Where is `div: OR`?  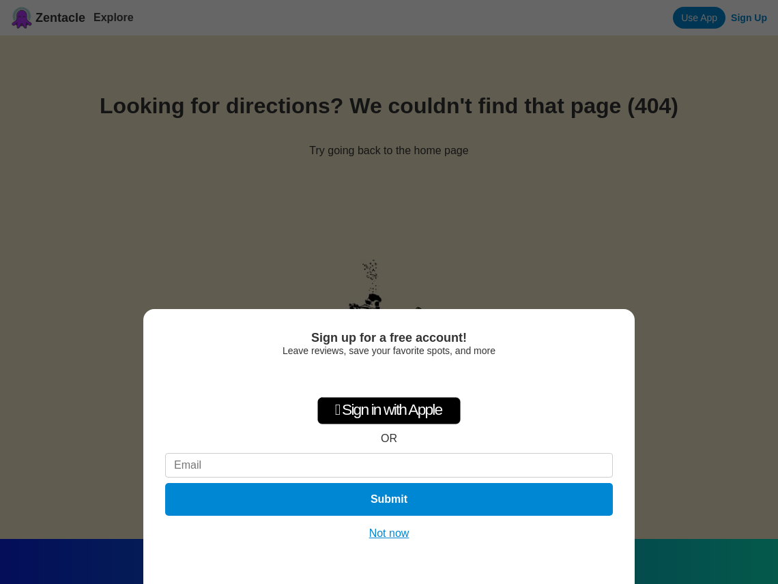
div: OR is located at coordinates (389, 439).